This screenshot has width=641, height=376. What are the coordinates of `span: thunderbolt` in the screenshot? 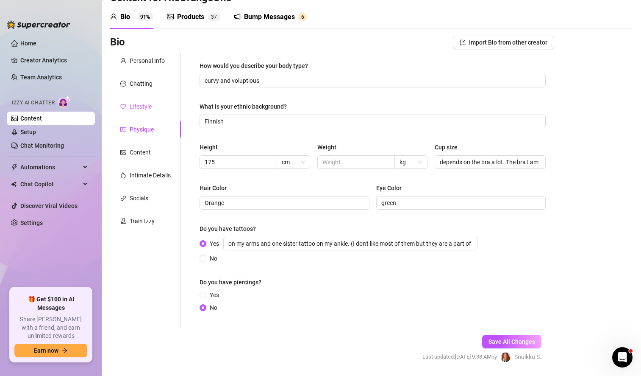 It's located at (14, 167).